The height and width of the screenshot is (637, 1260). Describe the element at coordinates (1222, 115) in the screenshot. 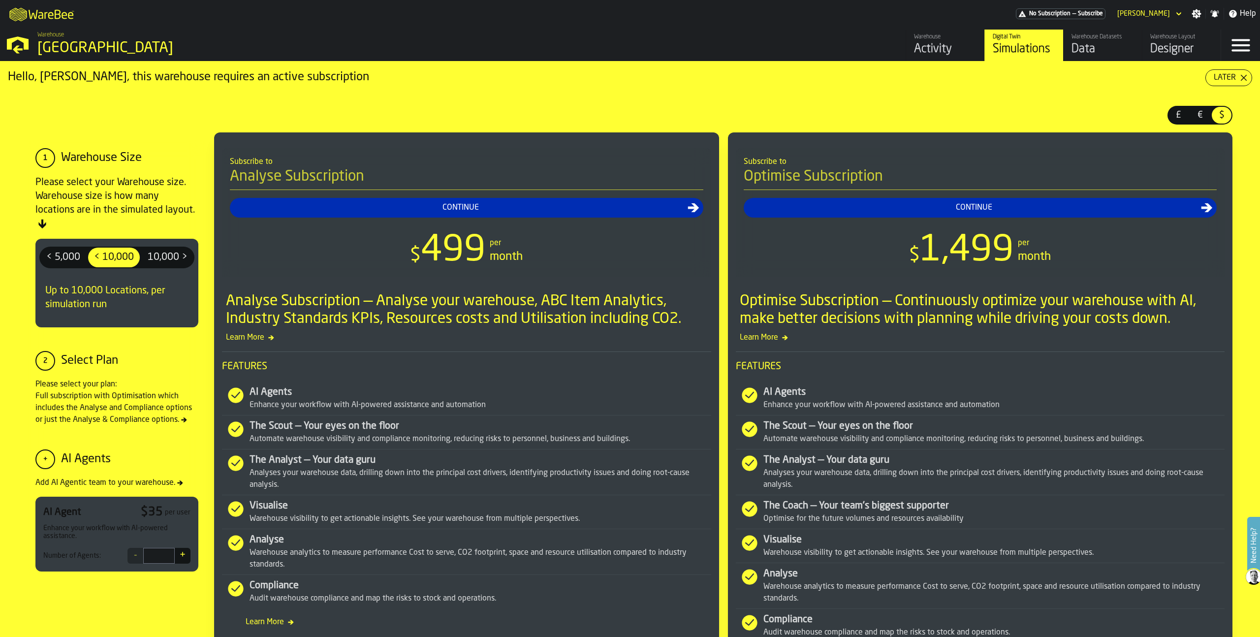

I see `label: button-switch-multi-$` at that location.